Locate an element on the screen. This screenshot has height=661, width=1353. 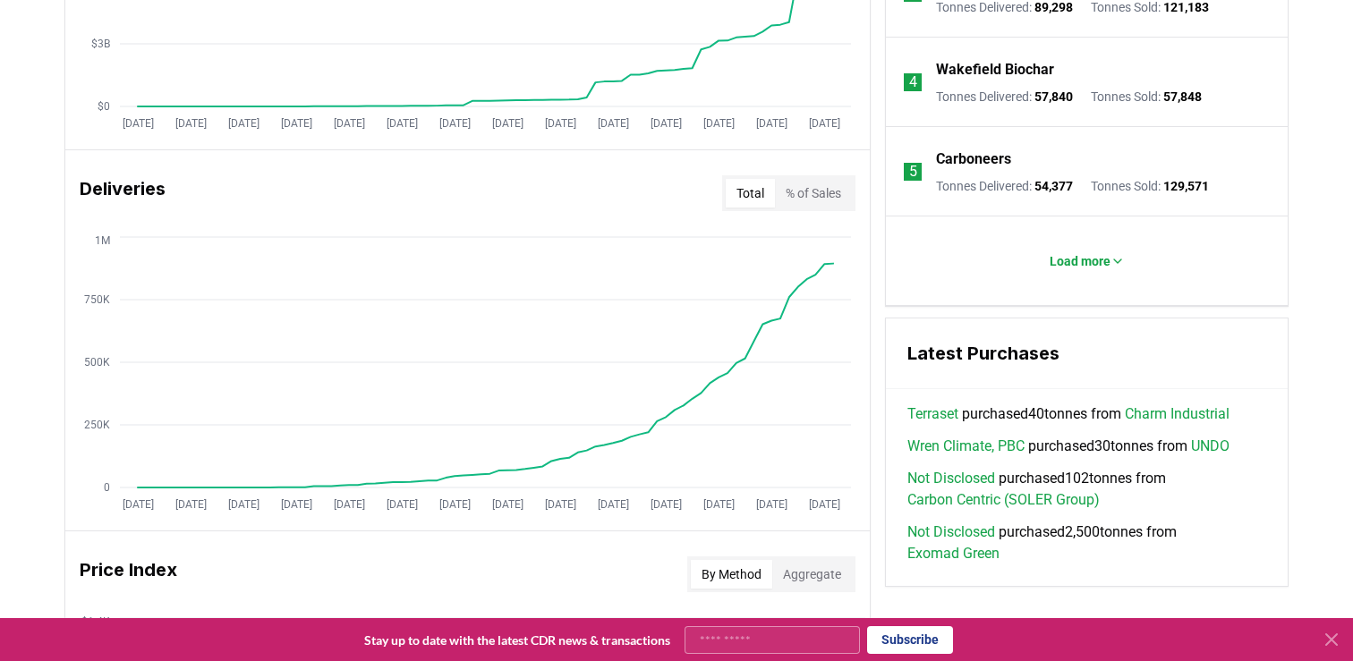
span: purchased 30 tonnes from is located at coordinates (1069, 447).